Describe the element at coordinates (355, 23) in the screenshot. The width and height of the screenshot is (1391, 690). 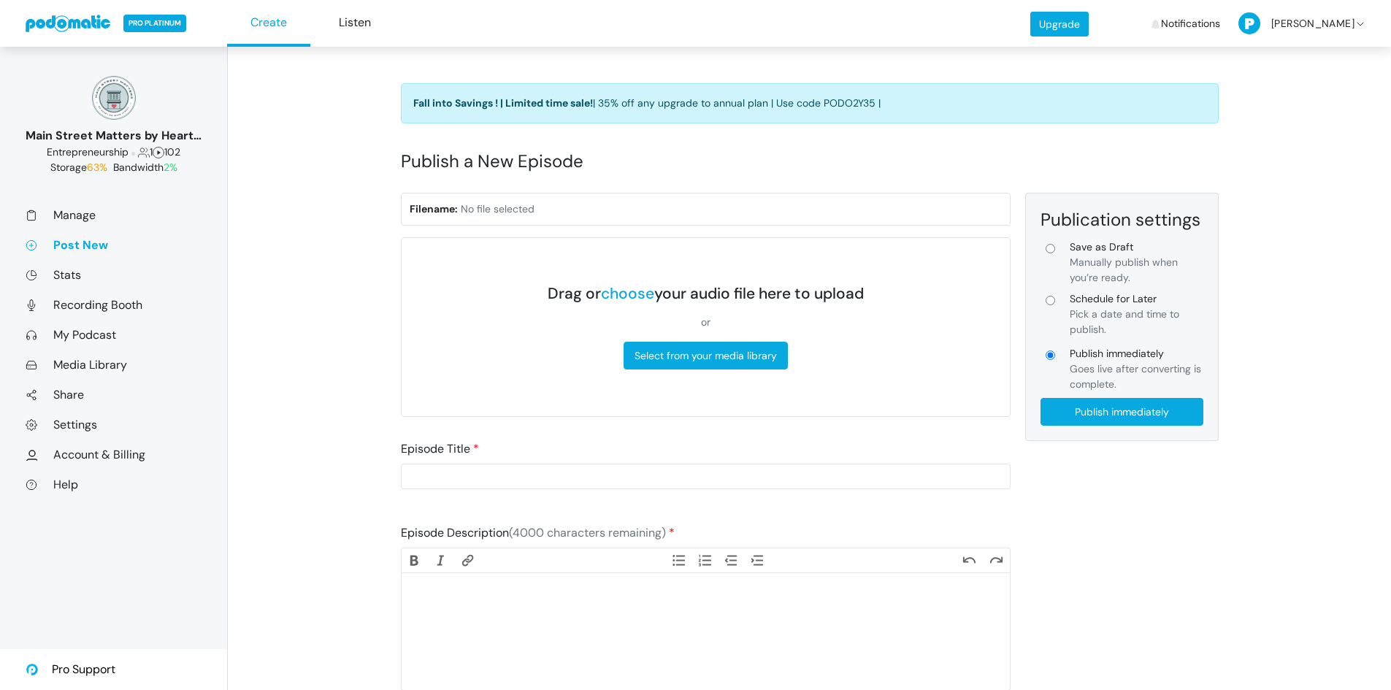
I see `a: Listen` at that location.